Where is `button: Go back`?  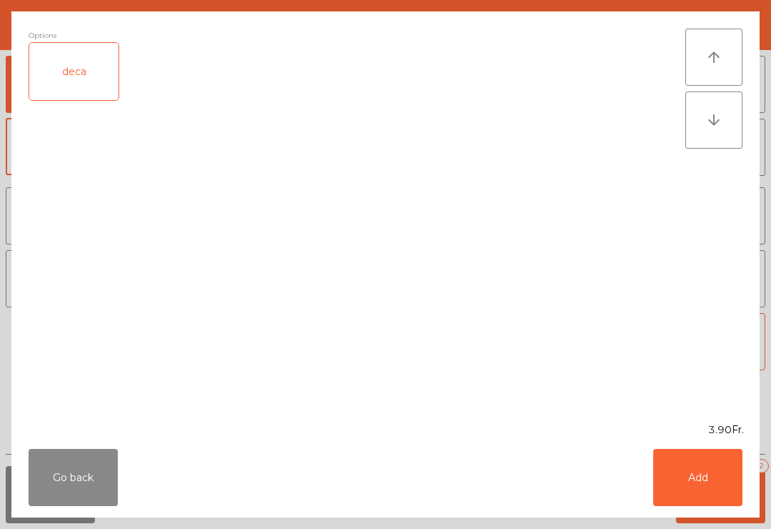
button: Go back is located at coordinates (73, 477).